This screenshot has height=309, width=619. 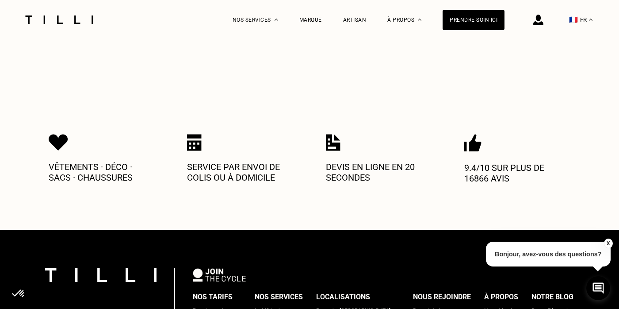 What do you see at coordinates (102, 172) in the screenshot?
I see `p: Vêtements · Déco · Sacs · Chaussures` at bounding box center [102, 172].